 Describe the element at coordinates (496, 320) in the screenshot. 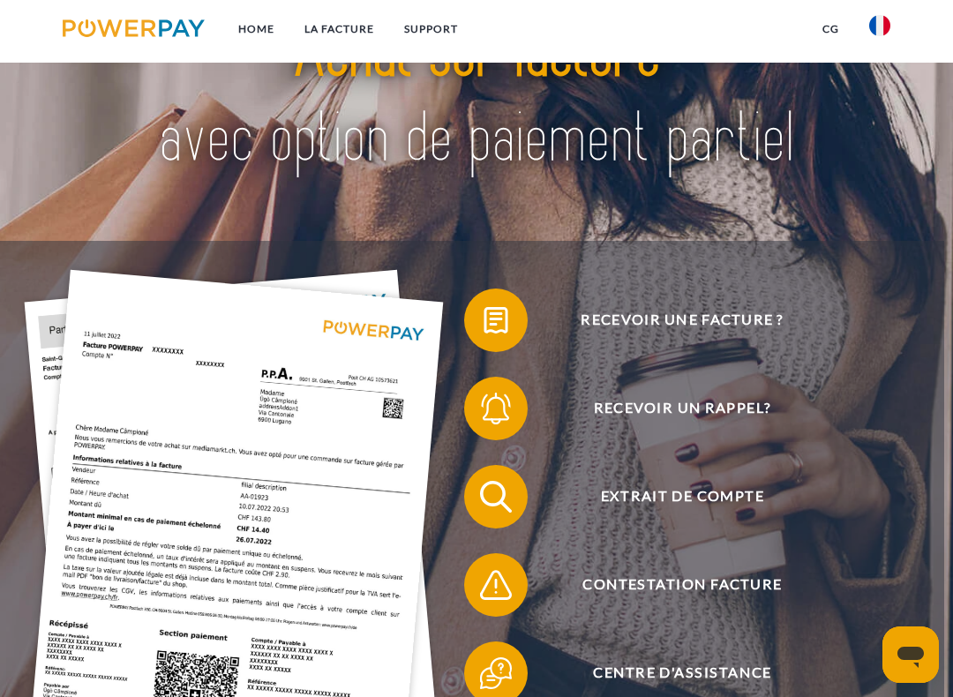

I see `img: qb_bill.svg` at that location.